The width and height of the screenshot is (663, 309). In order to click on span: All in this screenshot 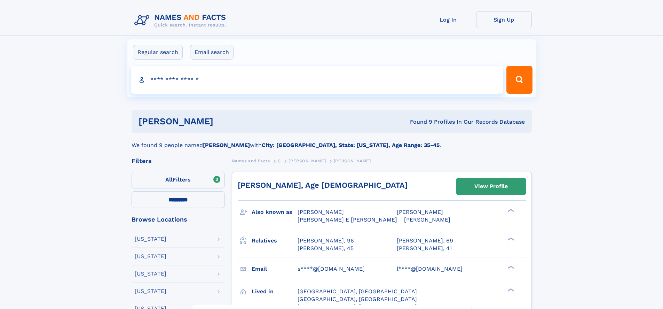, I will do `click(169, 179)`.